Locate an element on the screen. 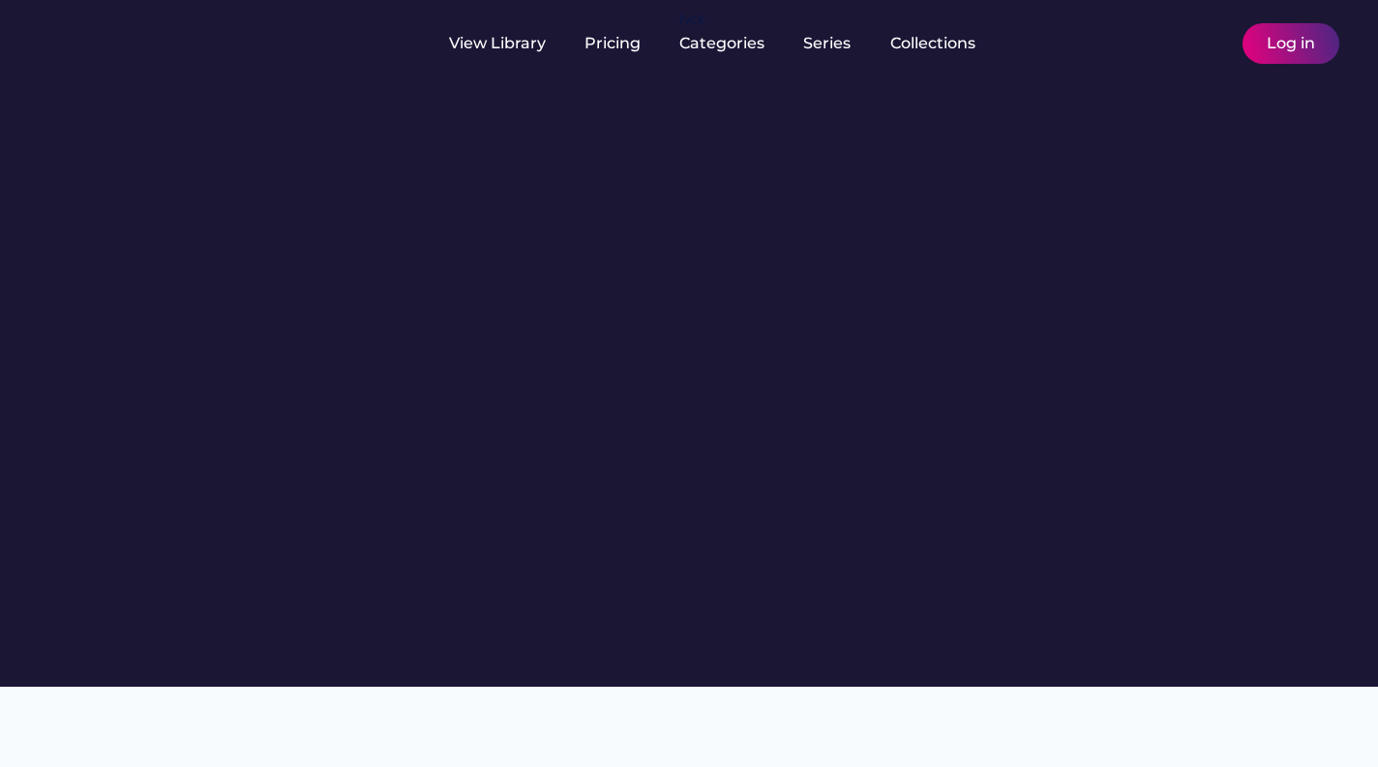 The width and height of the screenshot is (1378, 767). div: Collections is located at coordinates (933, 44).